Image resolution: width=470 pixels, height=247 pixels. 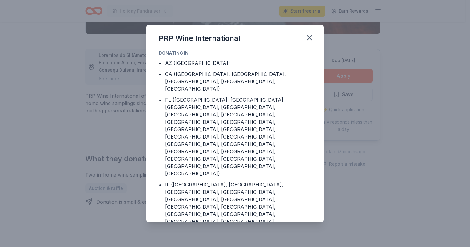 I want to click on div: PRP Wine International, so click(x=200, y=38).